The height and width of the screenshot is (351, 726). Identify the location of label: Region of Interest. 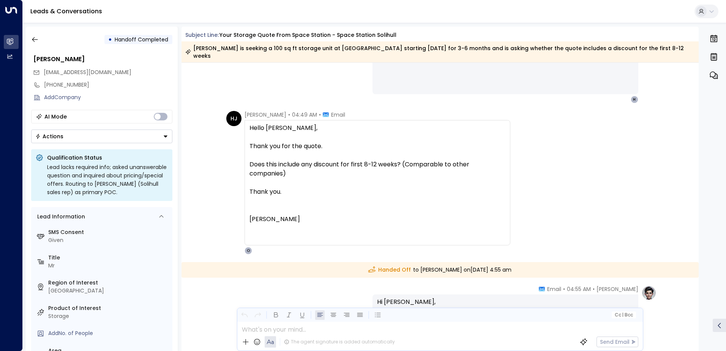
(109, 283).